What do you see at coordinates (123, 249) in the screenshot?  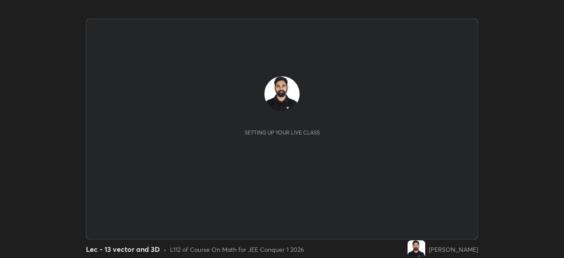 I see `div: Lec - 13 vector and 3D` at bounding box center [123, 249].